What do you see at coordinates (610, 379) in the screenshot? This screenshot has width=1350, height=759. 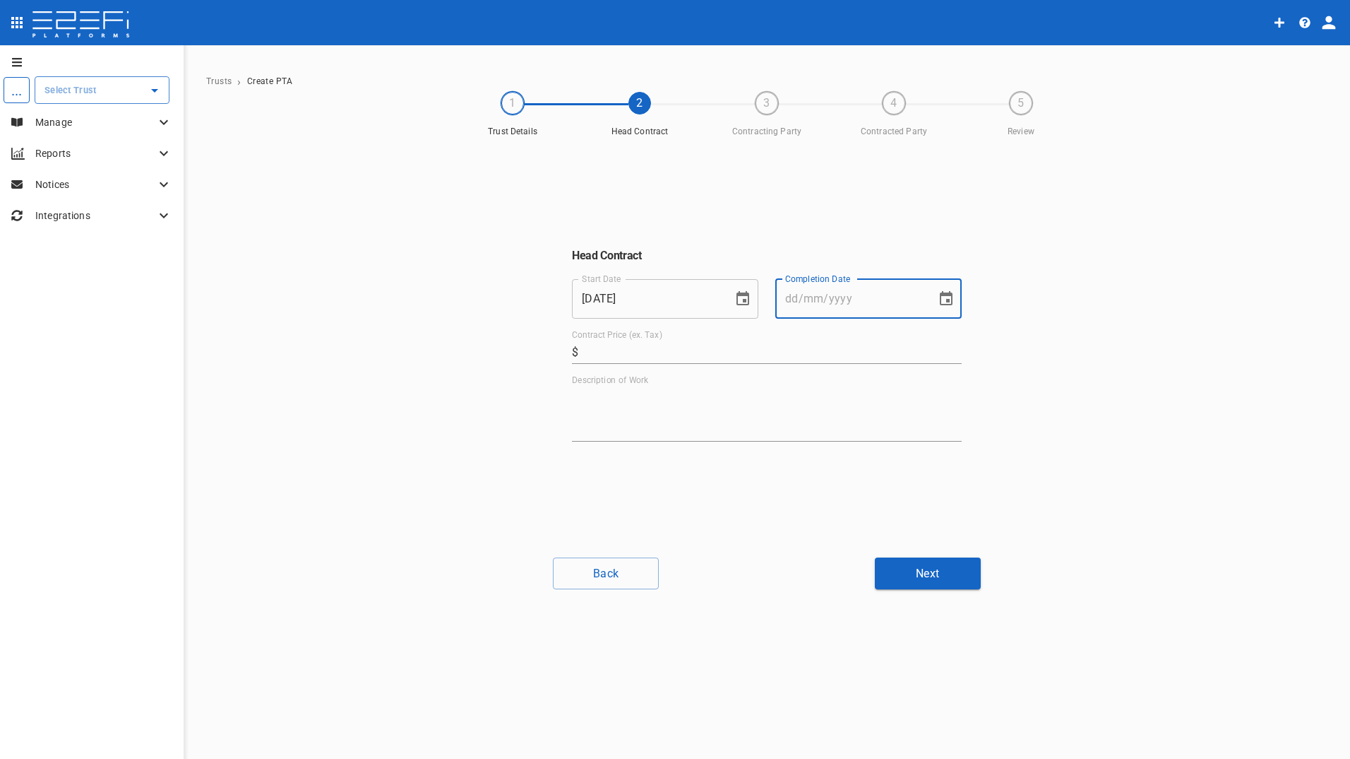 I see `label: Description of Work` at bounding box center [610, 379].